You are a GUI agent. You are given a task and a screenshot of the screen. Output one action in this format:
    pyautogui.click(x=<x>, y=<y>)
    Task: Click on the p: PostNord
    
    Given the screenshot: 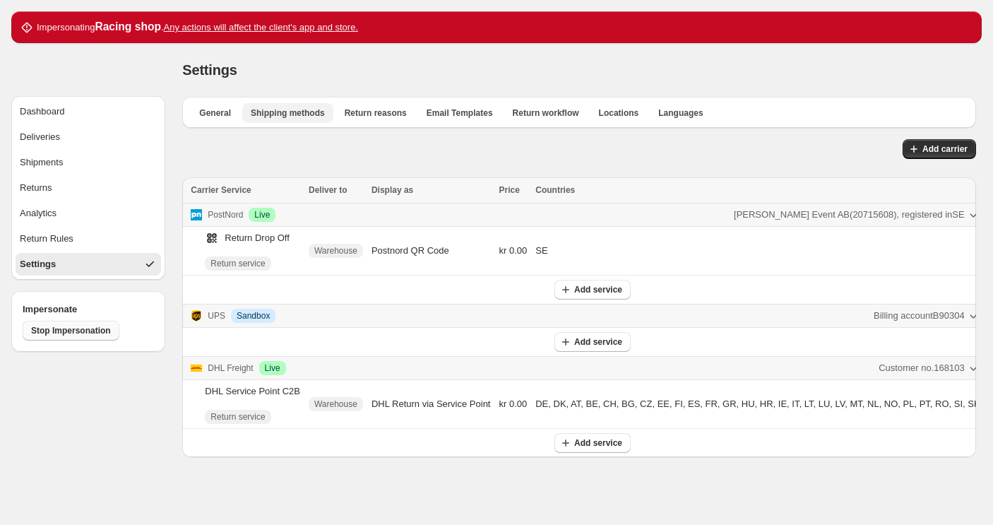 What is the action you would take?
    pyautogui.click(x=225, y=215)
    